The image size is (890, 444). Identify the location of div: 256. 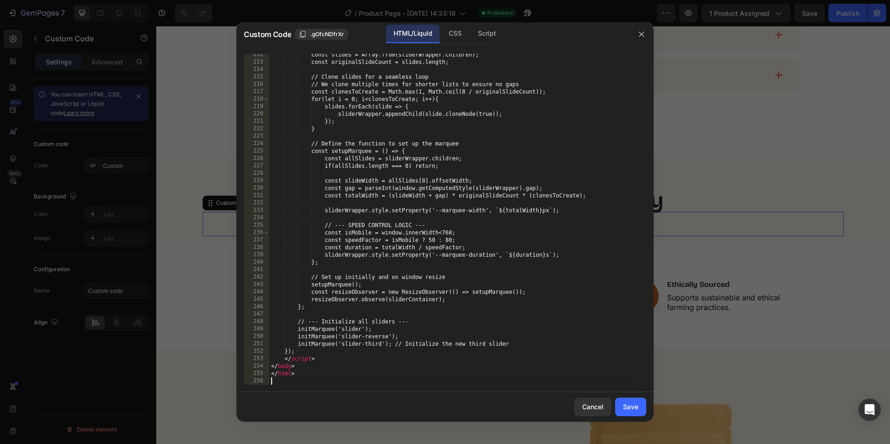
(256, 381).